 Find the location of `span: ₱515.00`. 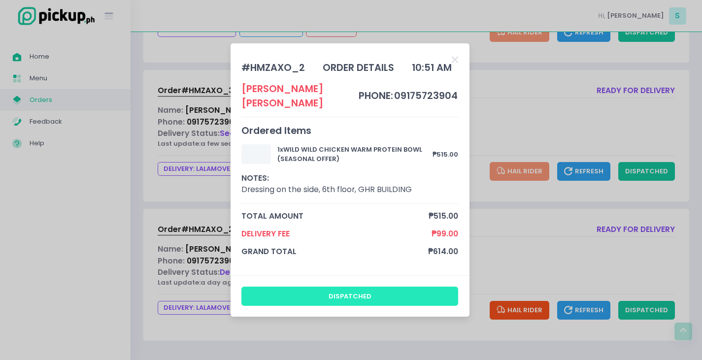

span: ₱515.00 is located at coordinates (444, 216).